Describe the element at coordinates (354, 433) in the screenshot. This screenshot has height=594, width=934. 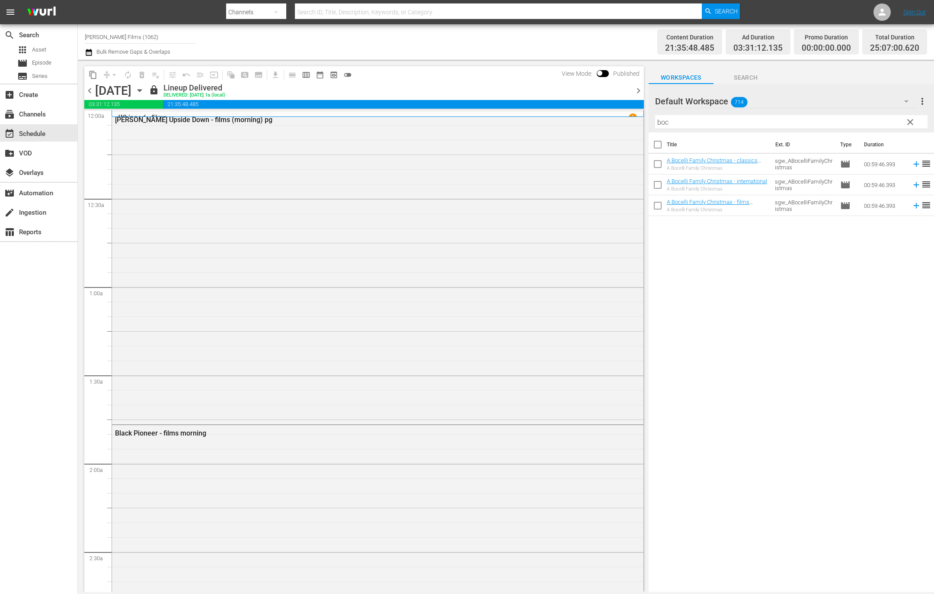
I see `div: Black Pioneer - films morning` at that location.